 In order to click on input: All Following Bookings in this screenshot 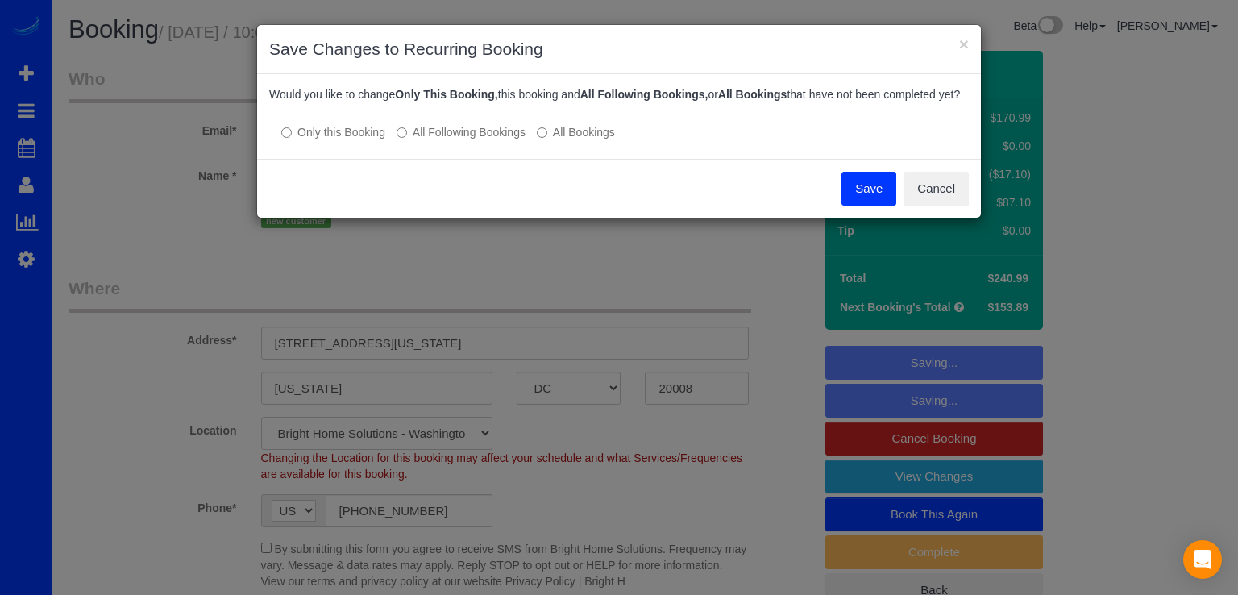, I will do `click(401, 132)`.